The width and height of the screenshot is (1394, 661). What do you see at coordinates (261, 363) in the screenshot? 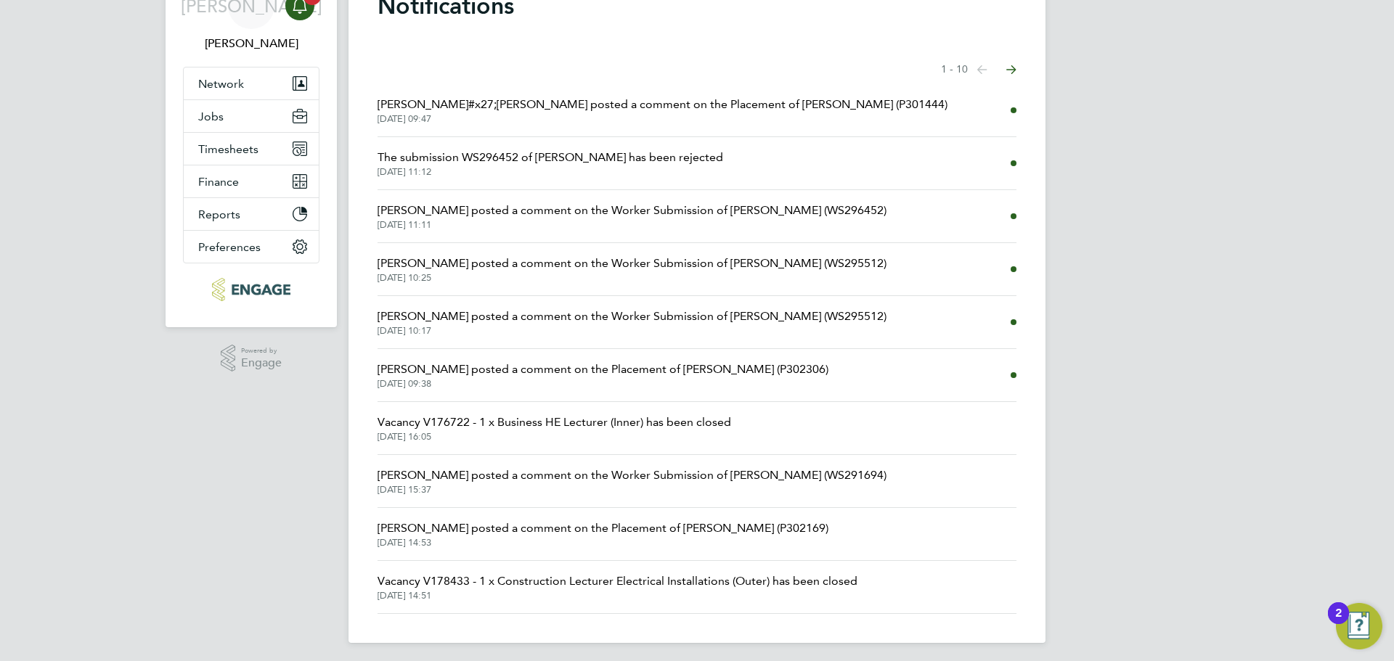
I see `span: Engage` at bounding box center [261, 363].